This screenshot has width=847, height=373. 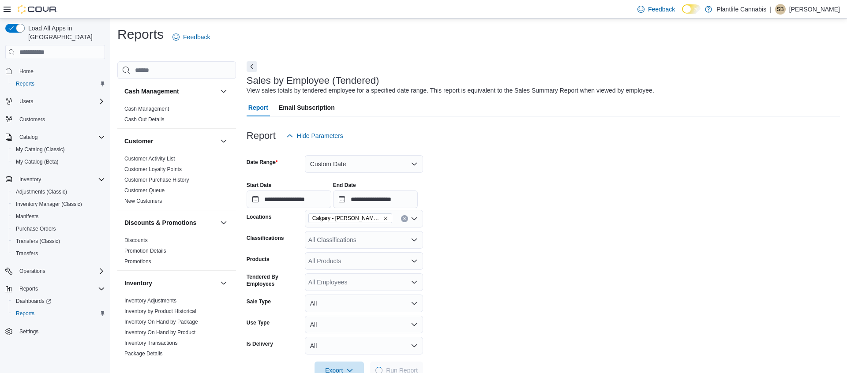 What do you see at coordinates (25, 314) in the screenshot?
I see `a: Reports` at bounding box center [25, 314].